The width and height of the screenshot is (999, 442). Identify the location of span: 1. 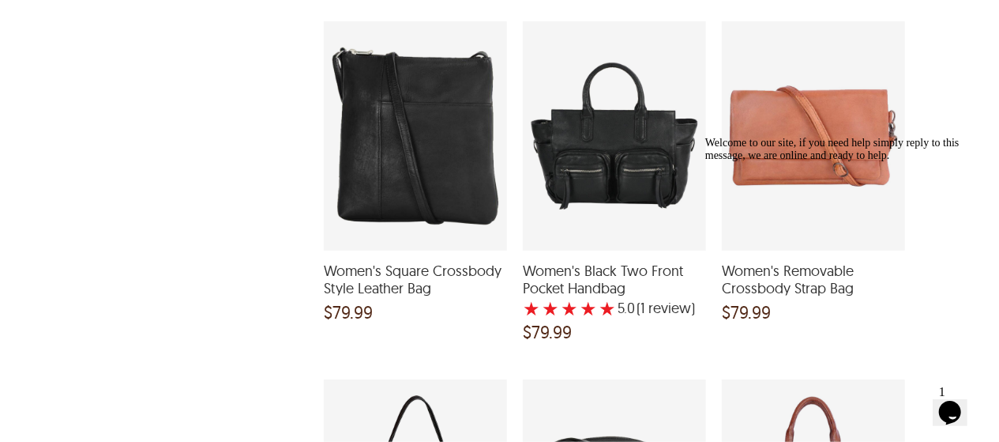
(9, 13).